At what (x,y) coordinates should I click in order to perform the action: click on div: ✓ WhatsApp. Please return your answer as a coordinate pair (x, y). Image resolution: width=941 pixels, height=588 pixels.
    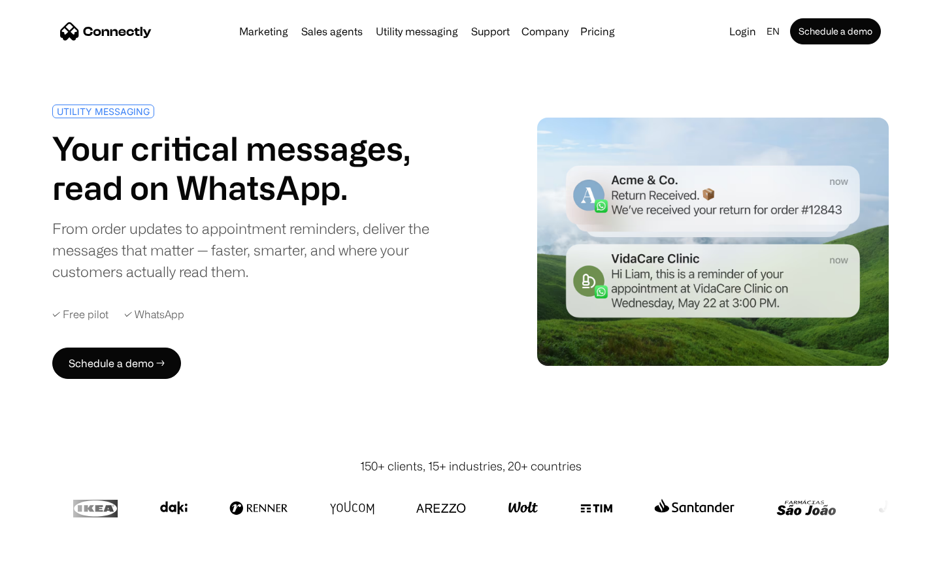
    Looking at the image, I should click on (154, 314).